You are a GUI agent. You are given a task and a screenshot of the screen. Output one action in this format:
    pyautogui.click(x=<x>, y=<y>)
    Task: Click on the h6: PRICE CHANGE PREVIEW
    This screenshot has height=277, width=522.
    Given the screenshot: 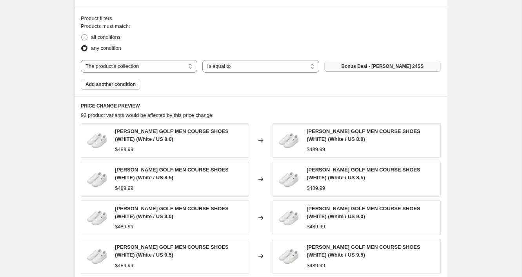 What is the action you would take?
    pyautogui.click(x=261, y=106)
    